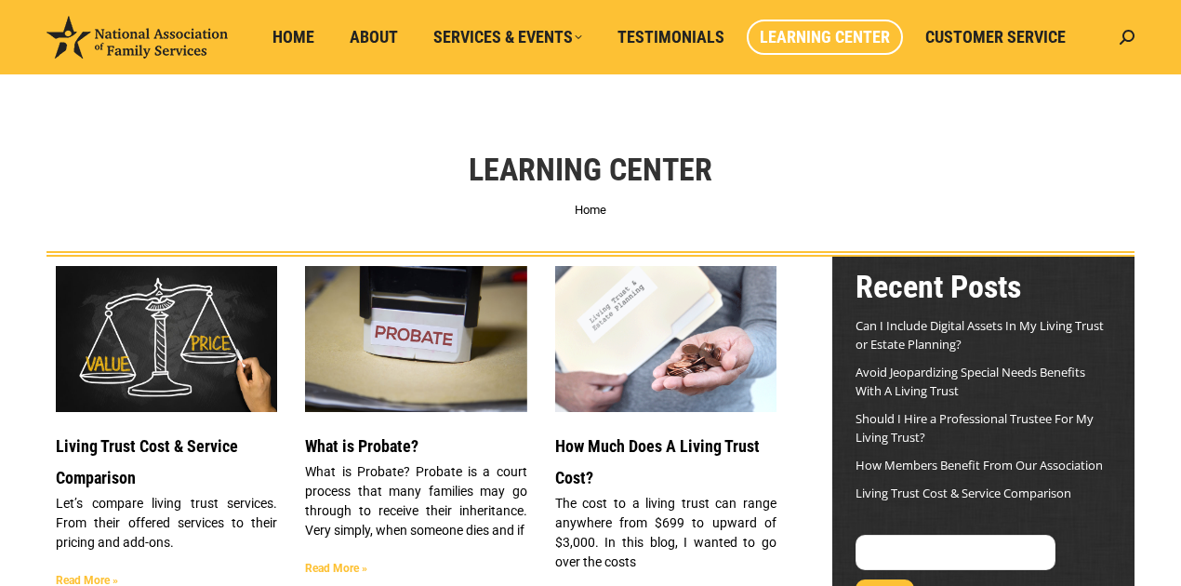 This screenshot has width=1181, height=586. Describe the element at coordinates (970, 381) in the screenshot. I see `a: Avoid Jeopardizing Special Needs Benefits With A Living Trust` at that location.